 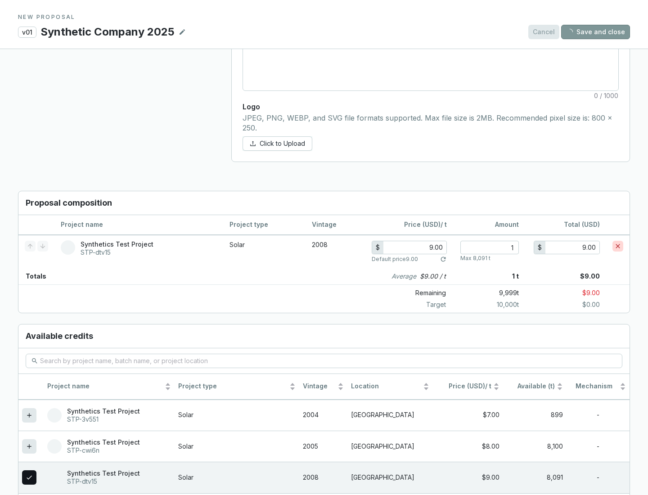 I want to click on span: upload, so click(x=253, y=144).